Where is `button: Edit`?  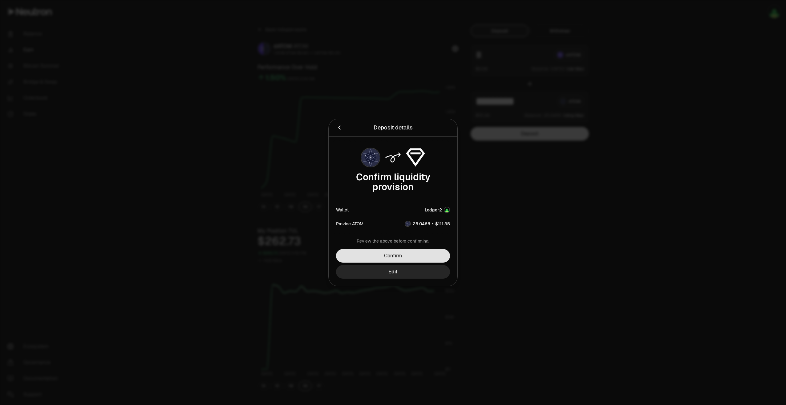 button: Edit is located at coordinates (393, 272).